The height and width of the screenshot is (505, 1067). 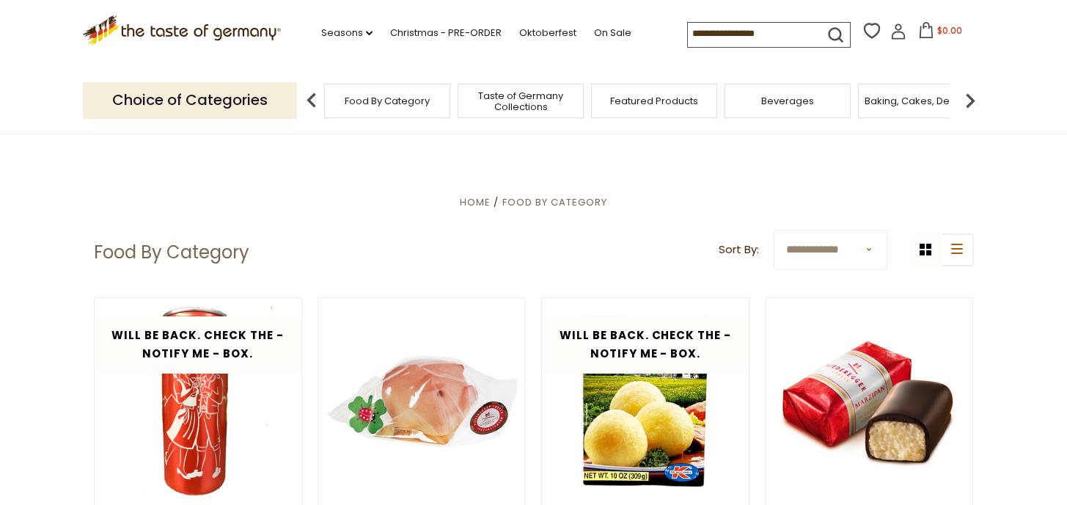 I want to click on span: Taste of Germany Collections, so click(x=521, y=101).